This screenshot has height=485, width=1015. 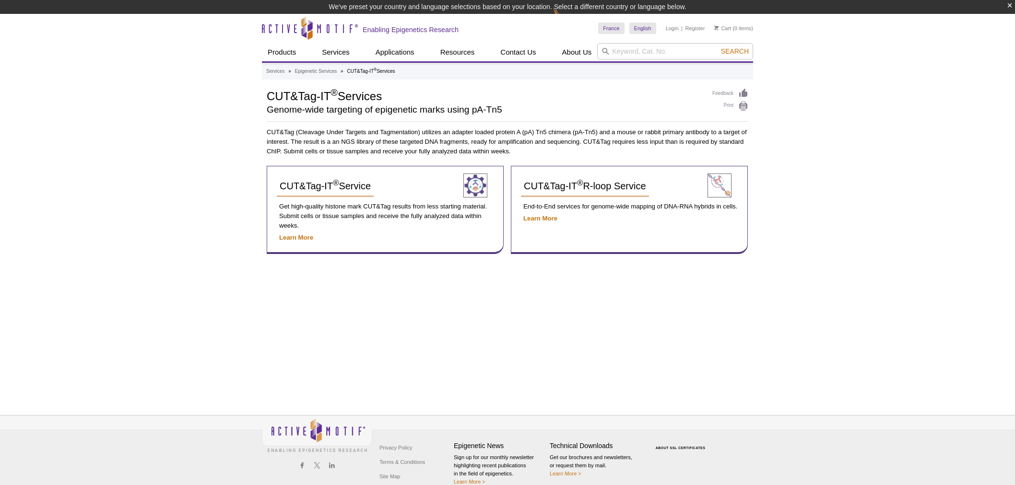 I want to click on a: Feedback, so click(x=730, y=93).